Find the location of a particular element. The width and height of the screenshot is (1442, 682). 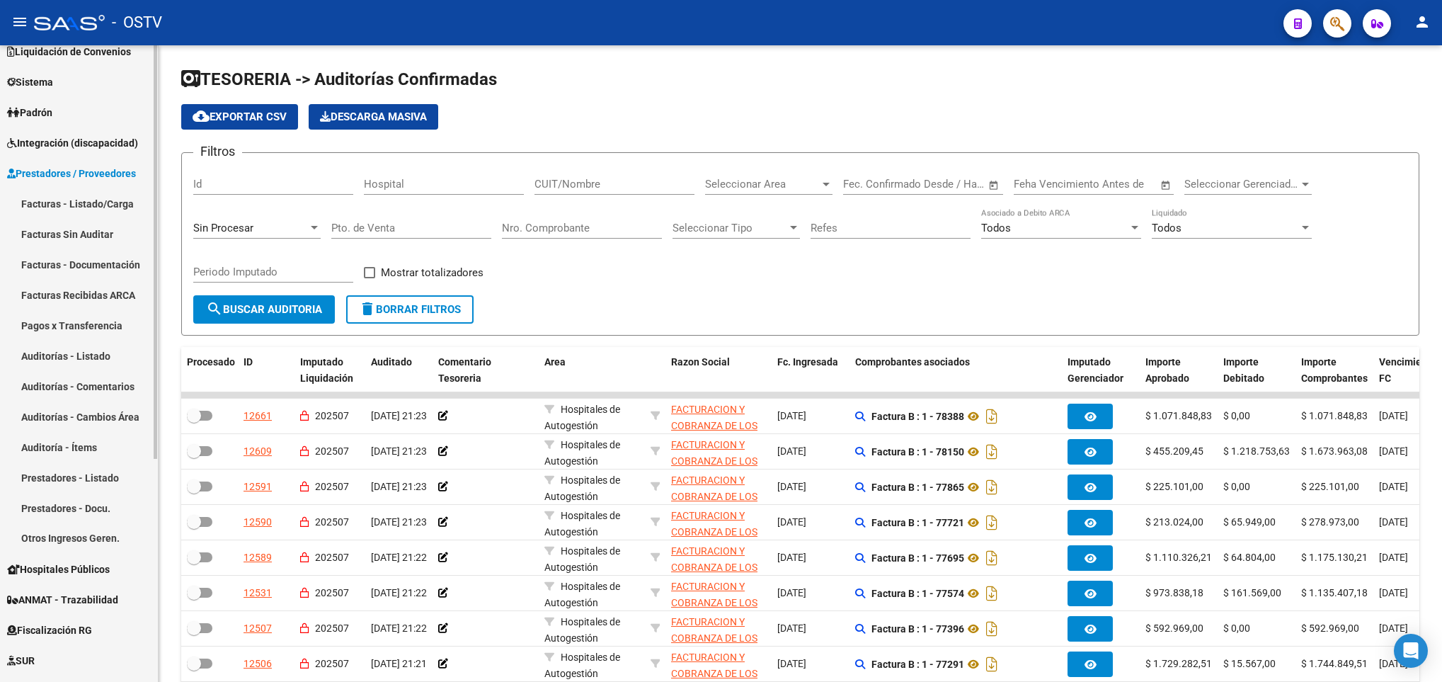

span: Exportar CSV is located at coordinates (239, 117).